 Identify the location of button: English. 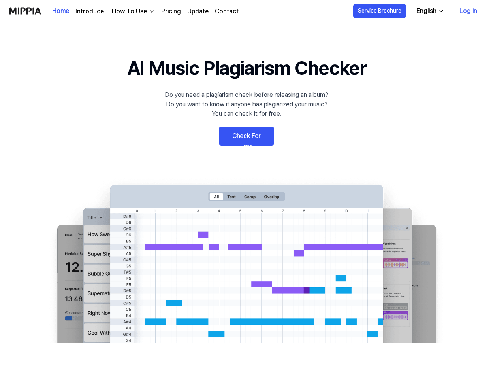
(429, 11).